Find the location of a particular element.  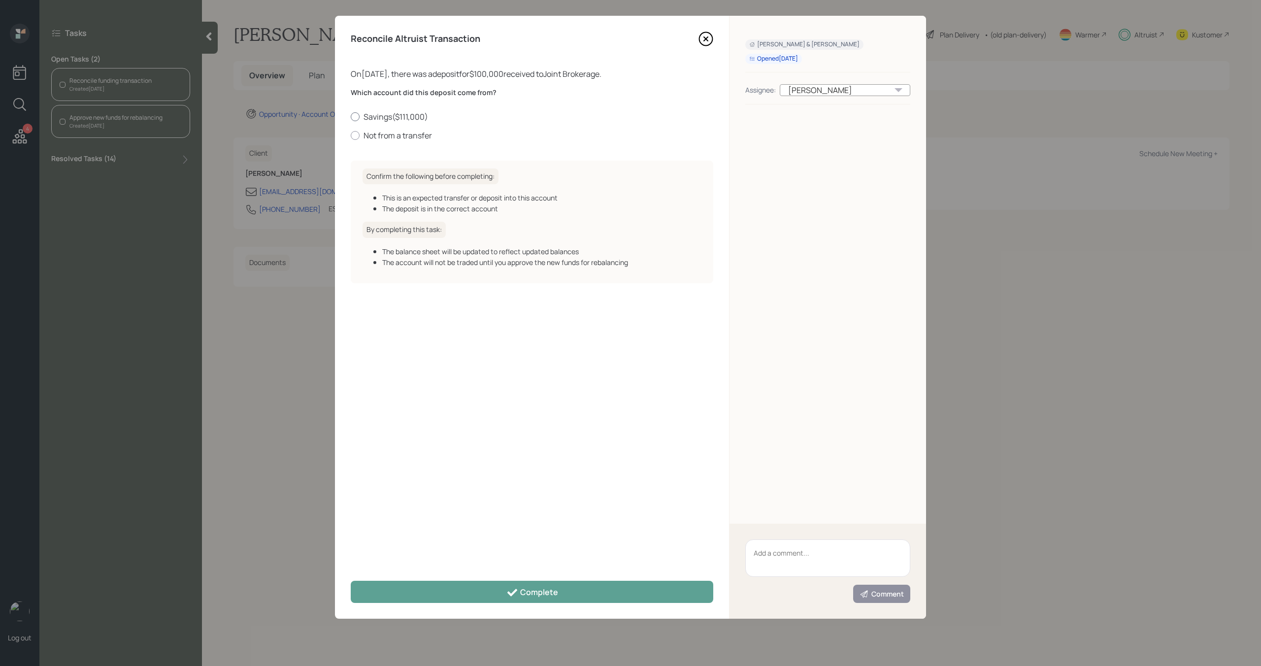

div: The account will not be traded until you approve the new funds for rebalancing is located at coordinates (542, 262).